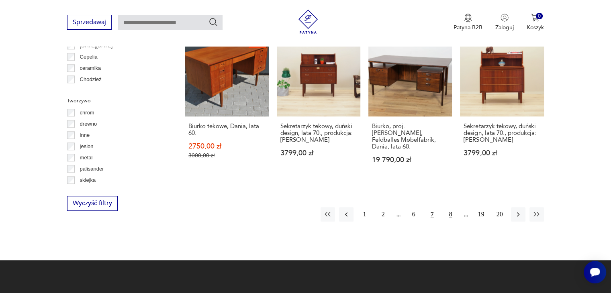  I want to click on p: 3000,00 zł, so click(226, 155).